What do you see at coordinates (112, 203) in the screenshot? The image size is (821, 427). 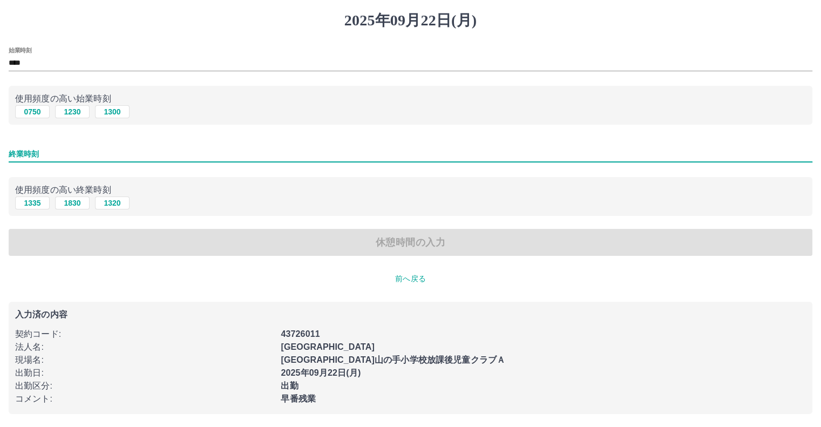 I see `button: 1320` at bounding box center [112, 203].